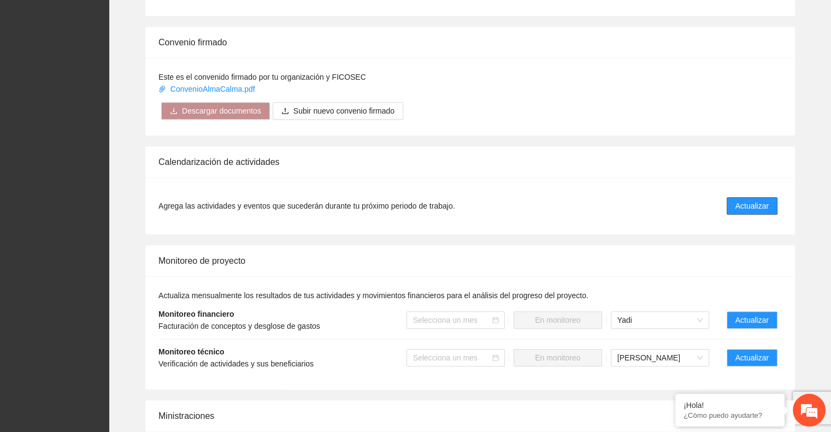 The height and width of the screenshot is (432, 831). I want to click on span: download, so click(174, 111).